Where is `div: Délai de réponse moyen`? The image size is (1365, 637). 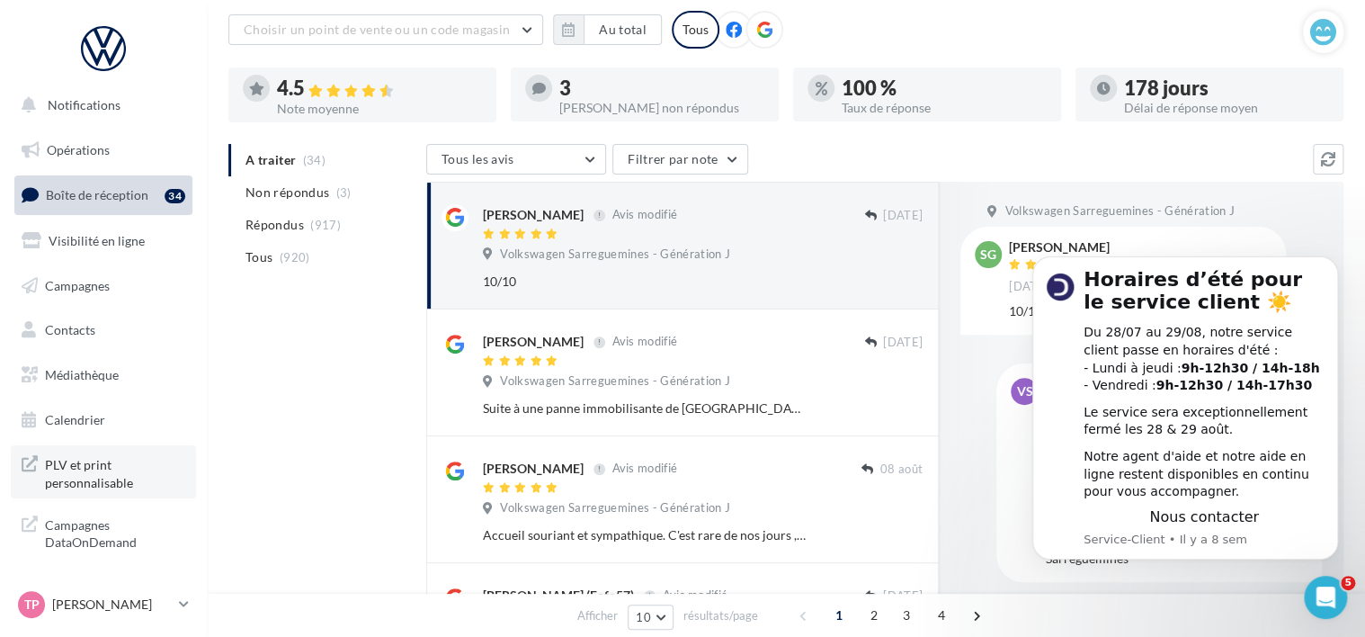
div: Délai de réponse moyen is located at coordinates (1226, 108).